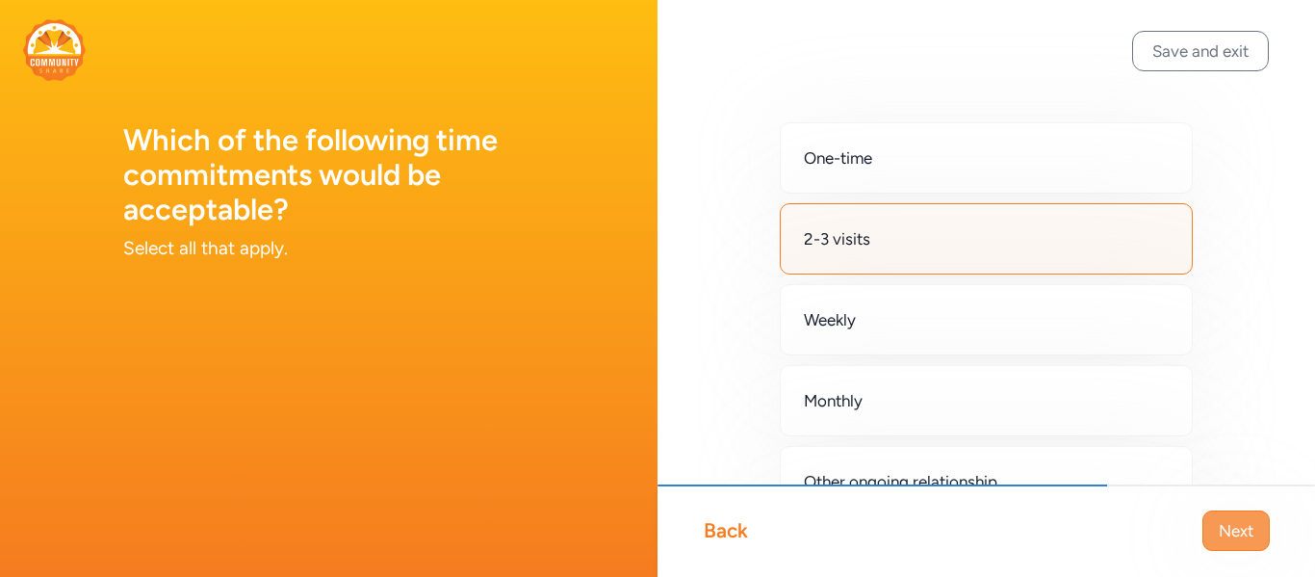 The image size is (1315, 577). I want to click on div: Back, so click(726, 530).